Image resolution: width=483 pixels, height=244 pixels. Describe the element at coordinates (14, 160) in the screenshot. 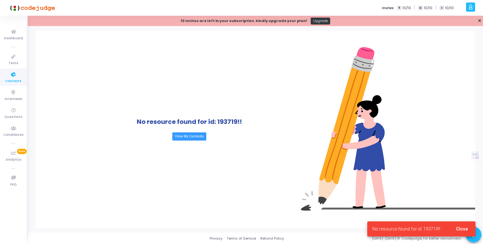

I see `span: Analytics` at that location.